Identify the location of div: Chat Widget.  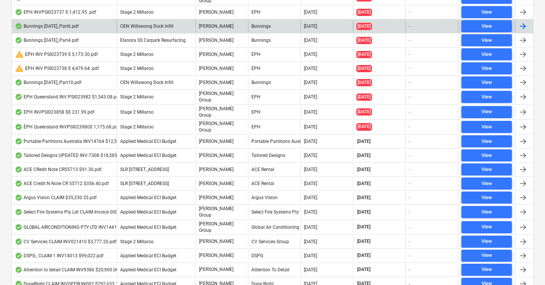
(526, 267).